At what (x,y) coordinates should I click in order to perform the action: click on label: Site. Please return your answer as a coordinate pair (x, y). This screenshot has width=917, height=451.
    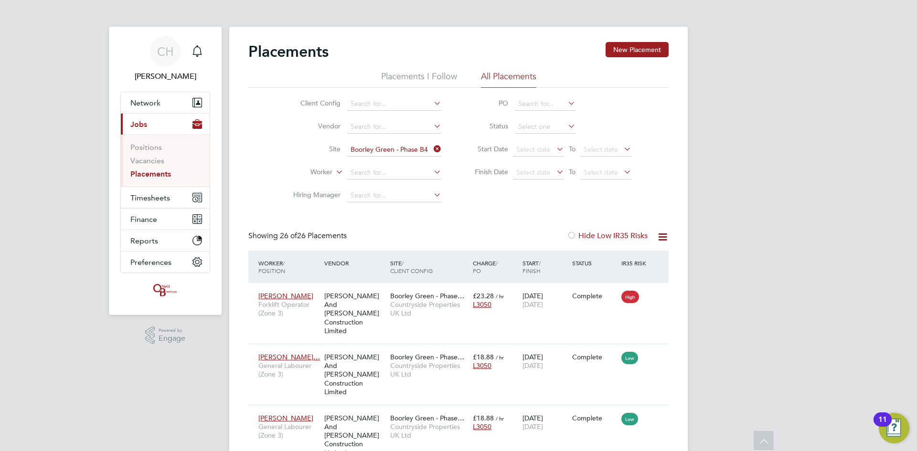
    Looking at the image, I should click on (313, 149).